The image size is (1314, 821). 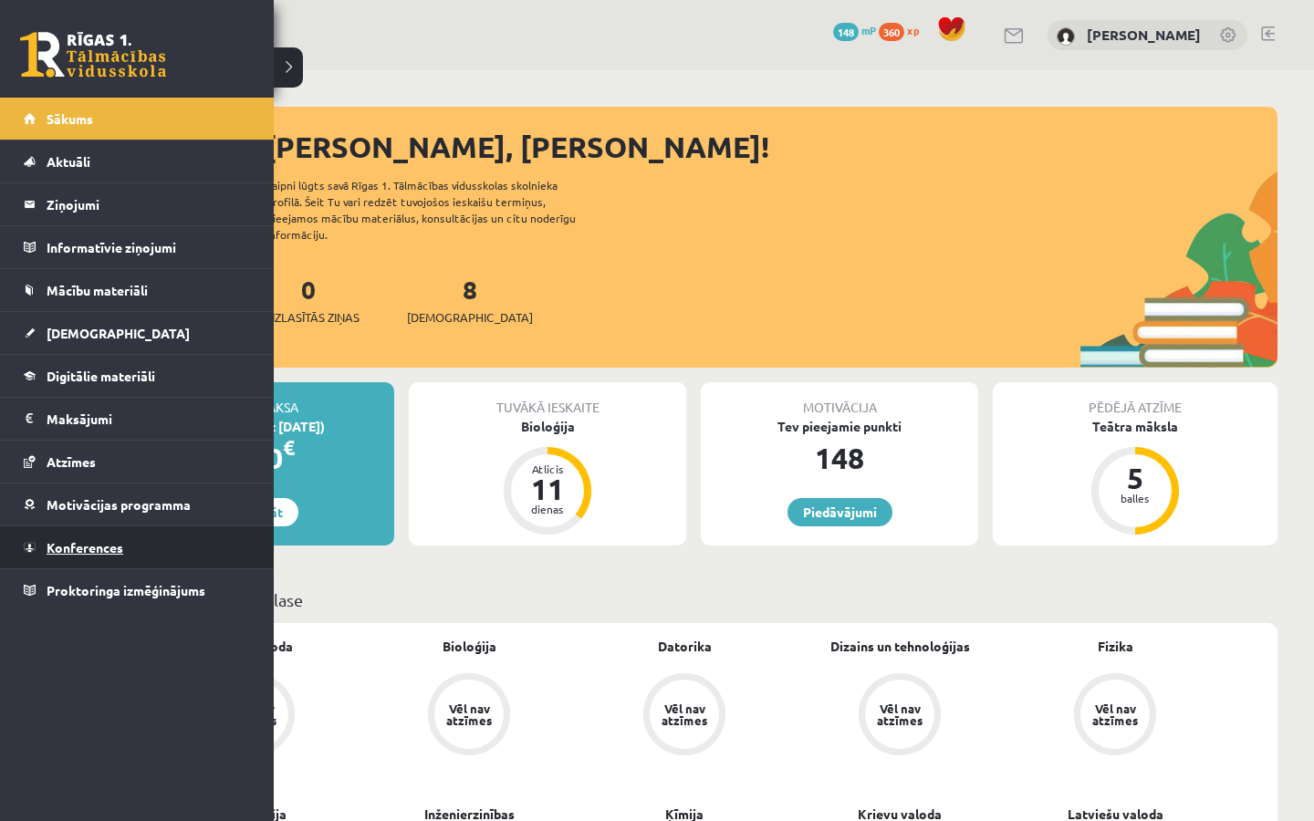 I want to click on a: 0Neizlasītās ziņas, so click(x=308, y=299).